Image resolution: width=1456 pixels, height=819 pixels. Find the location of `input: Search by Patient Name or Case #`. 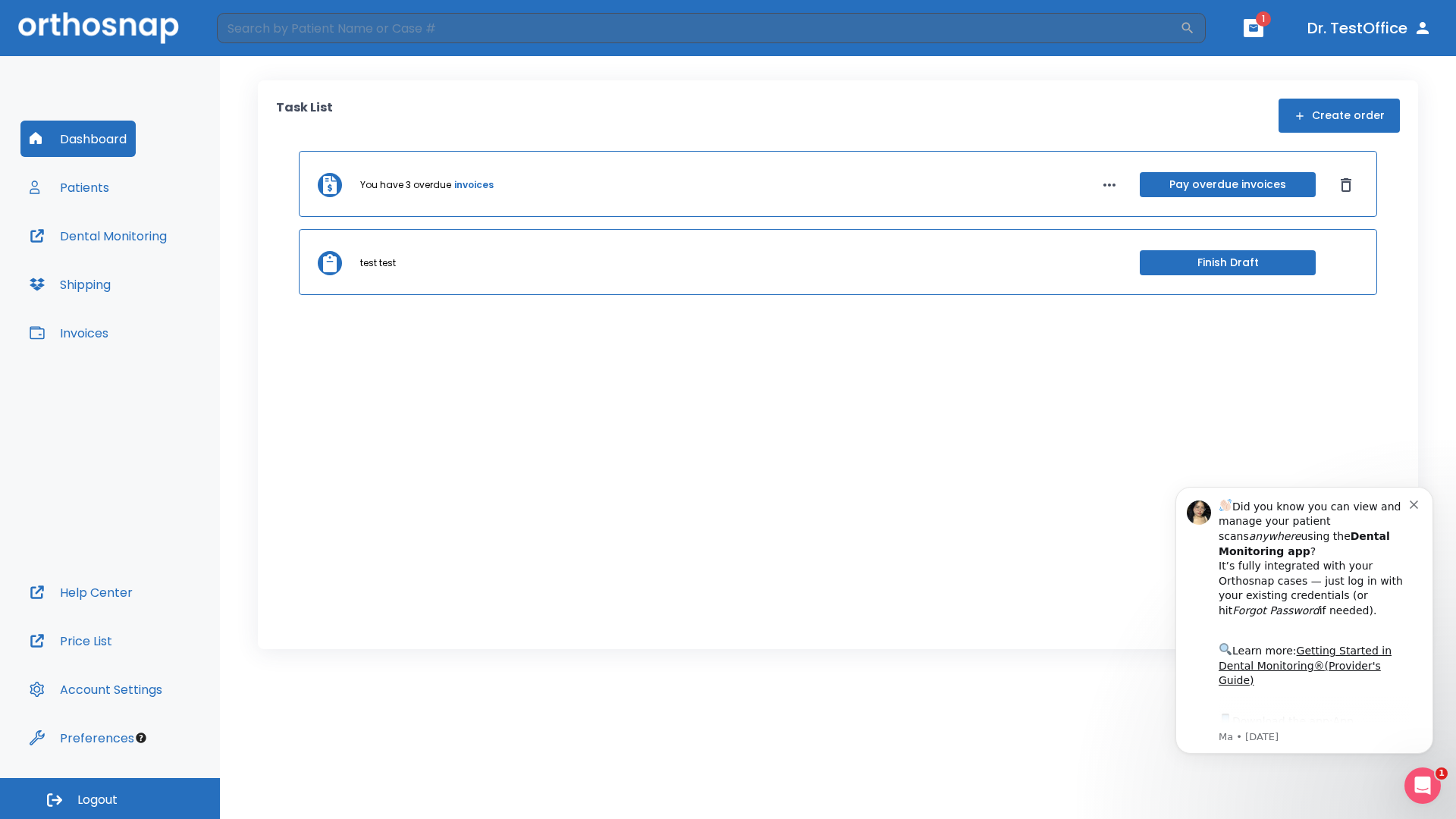

input: Search by Patient Name or Case # is located at coordinates (698, 28).